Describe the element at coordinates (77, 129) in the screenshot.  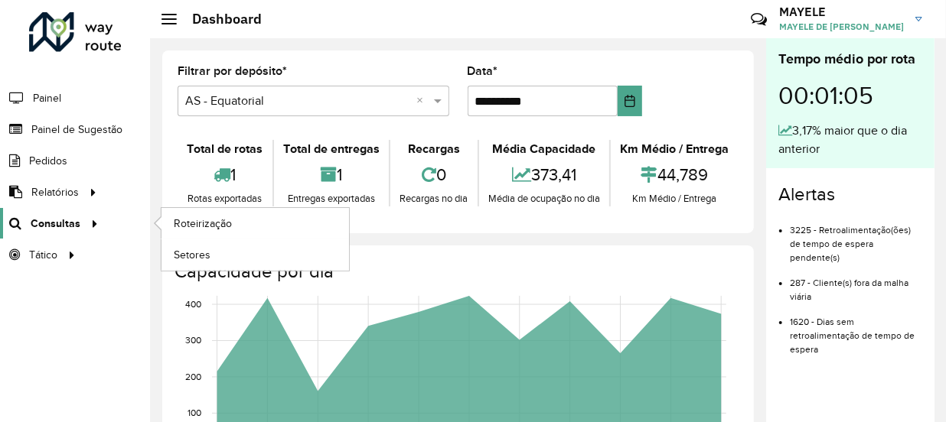
I see `span: Painel de Sugestão` at that location.